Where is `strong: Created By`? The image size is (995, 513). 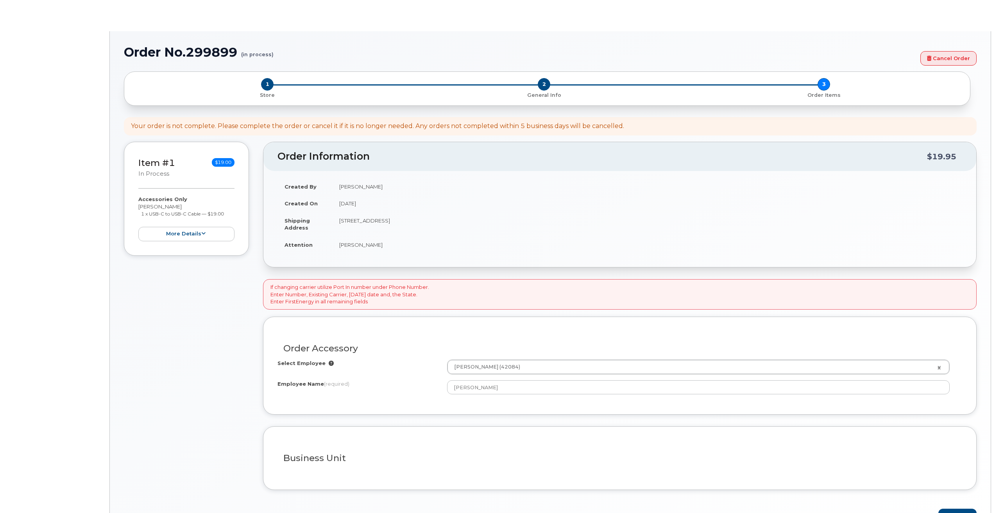
strong: Created By is located at coordinates (300, 187).